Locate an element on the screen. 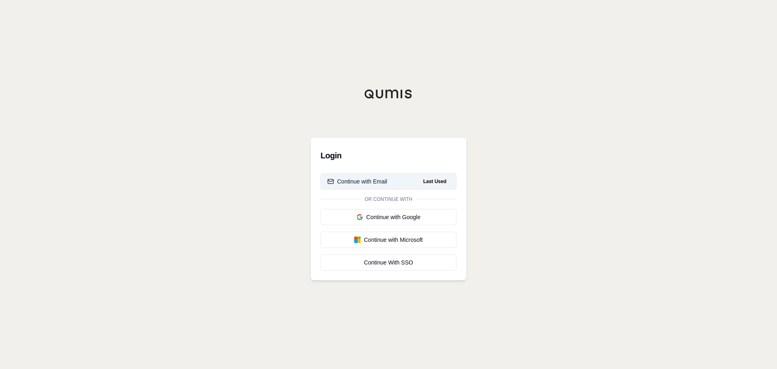 The image size is (777, 369). div: Continue with Google is located at coordinates (389, 217).